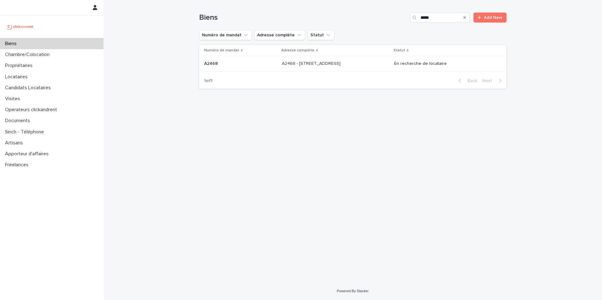 Image resolution: width=602 pixels, height=300 pixels. I want to click on p: Visites, so click(14, 99).